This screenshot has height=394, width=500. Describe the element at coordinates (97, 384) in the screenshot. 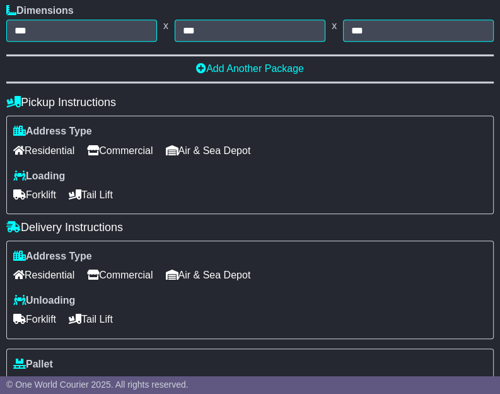

I see `span: © One World Courier 2025. All rights reserved.` at that location.